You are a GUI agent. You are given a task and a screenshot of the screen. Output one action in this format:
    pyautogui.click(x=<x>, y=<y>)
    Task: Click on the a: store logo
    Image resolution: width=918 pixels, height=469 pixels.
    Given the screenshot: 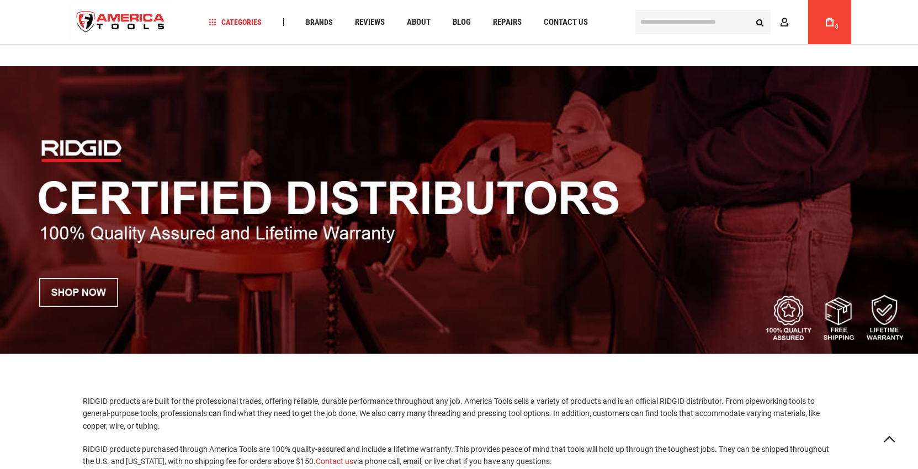 What is the action you would take?
    pyautogui.click(x=121, y=22)
    